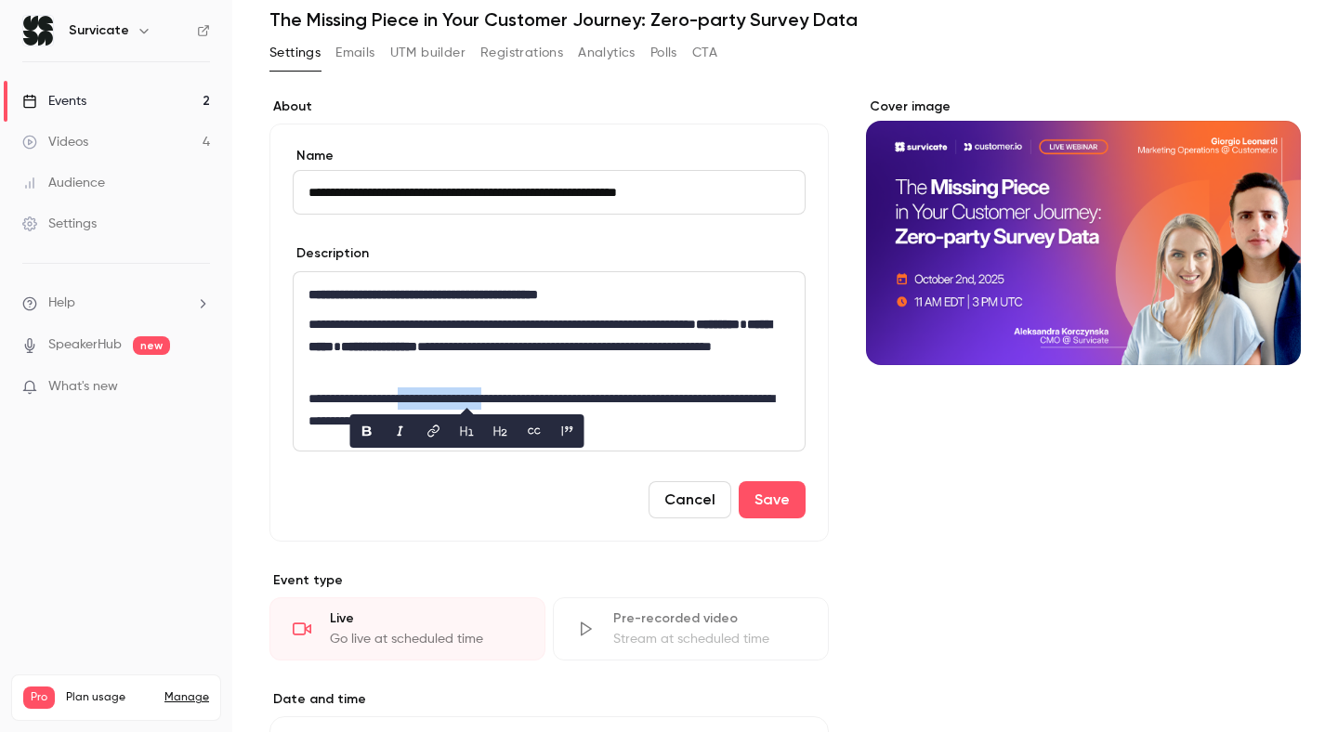  Describe the element at coordinates (85, 345) in the screenshot. I see `a: SpeakerHub` at that location.